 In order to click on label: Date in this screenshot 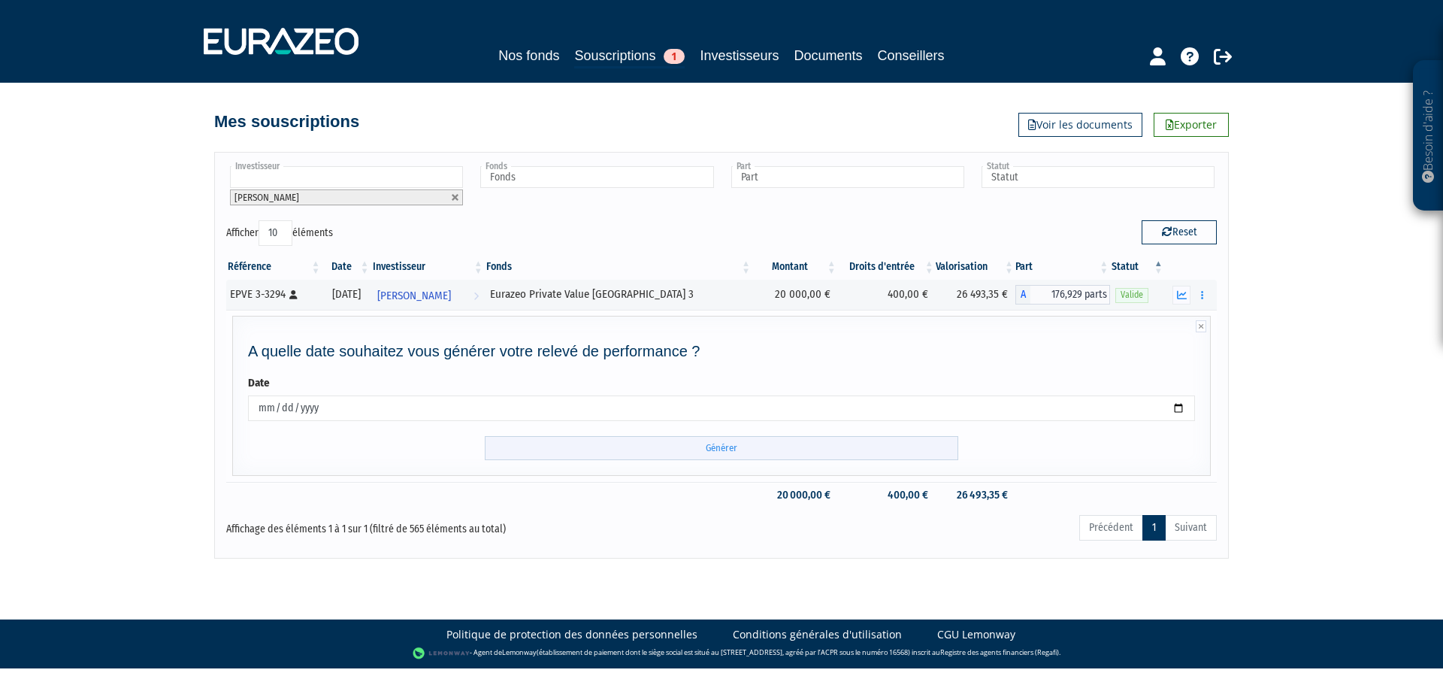, I will do `click(258, 382)`.